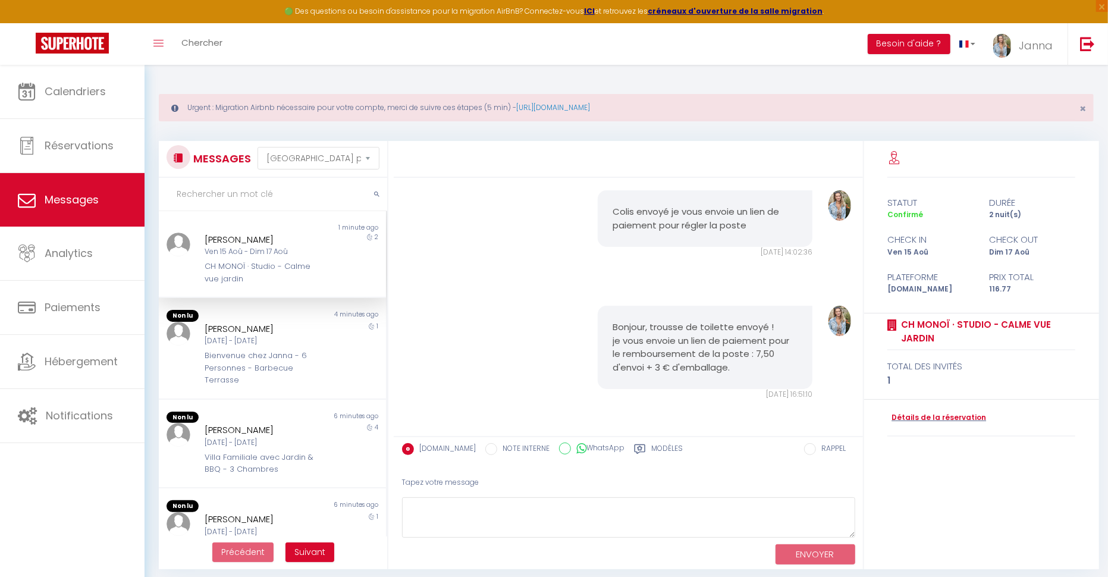 Image resolution: width=1108 pixels, height=577 pixels. Describe the element at coordinates (930, 277) in the screenshot. I see `div: Plateforme` at that location.